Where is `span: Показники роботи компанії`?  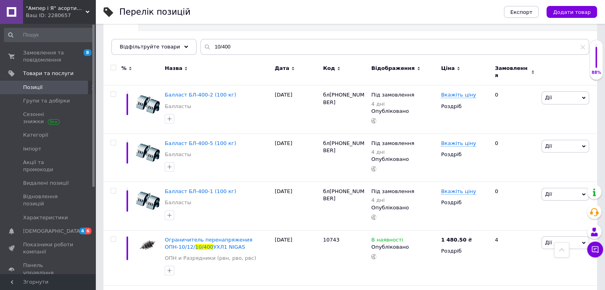 span: Показники роботи компанії is located at coordinates (48, 249).